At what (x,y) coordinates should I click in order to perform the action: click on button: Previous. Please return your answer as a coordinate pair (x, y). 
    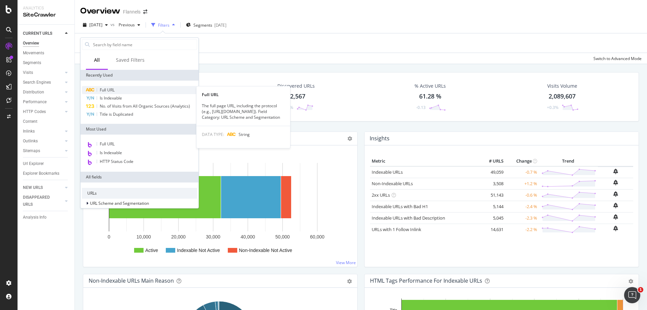
    Looking at the image, I should click on (129, 25).